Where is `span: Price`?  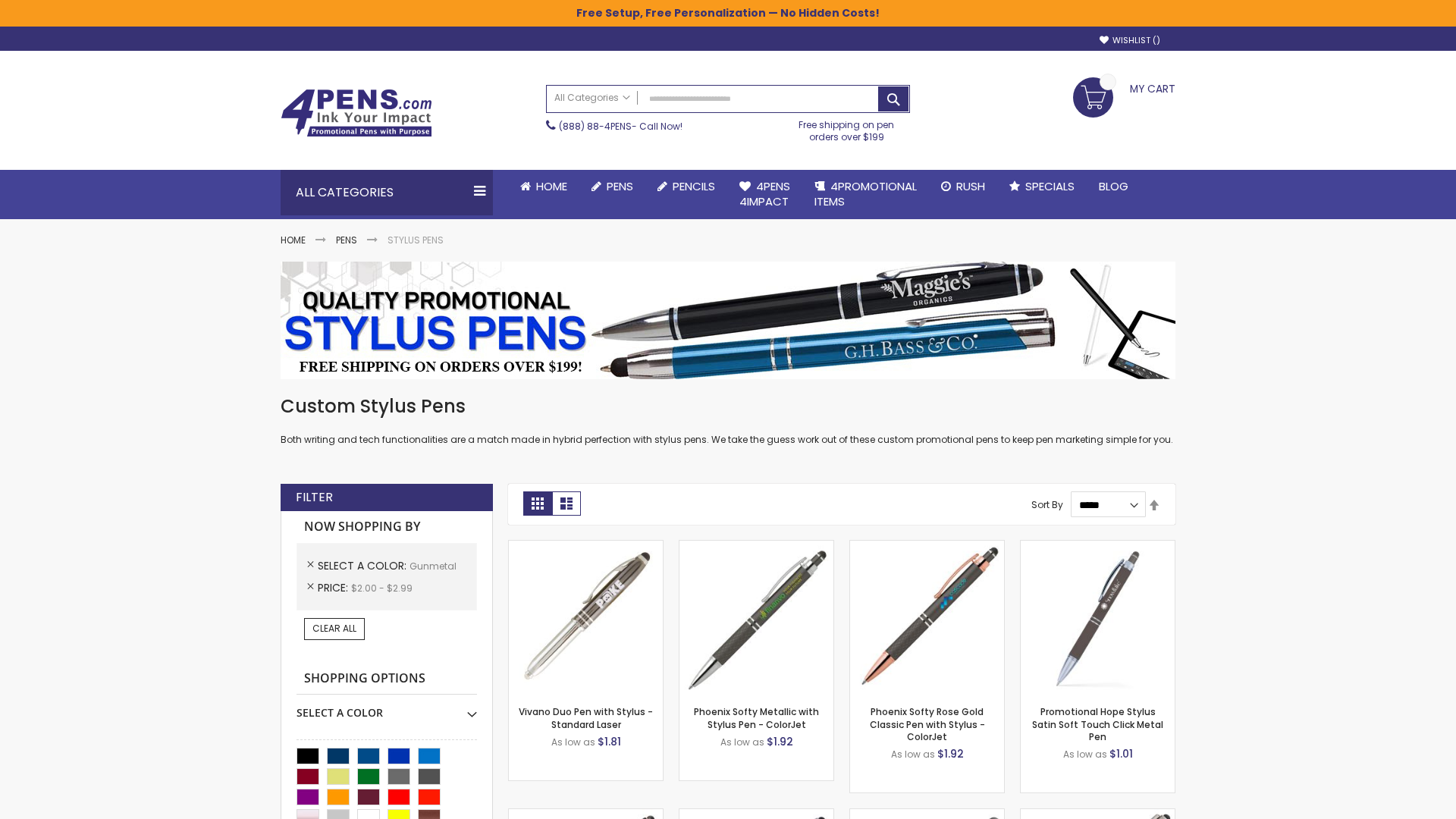
span: Price is located at coordinates (334, 588).